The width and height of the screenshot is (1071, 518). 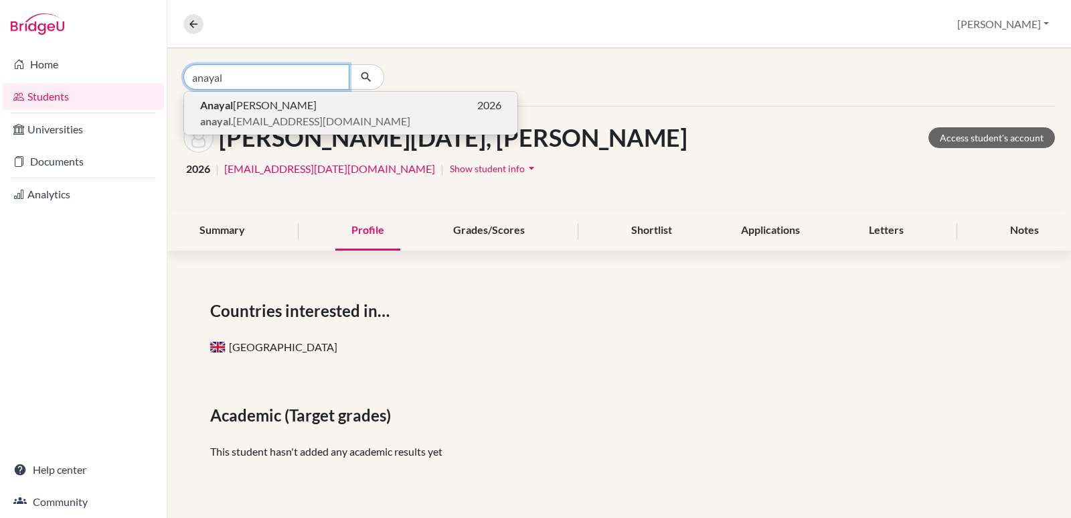 I want to click on div: Summary, so click(x=222, y=230).